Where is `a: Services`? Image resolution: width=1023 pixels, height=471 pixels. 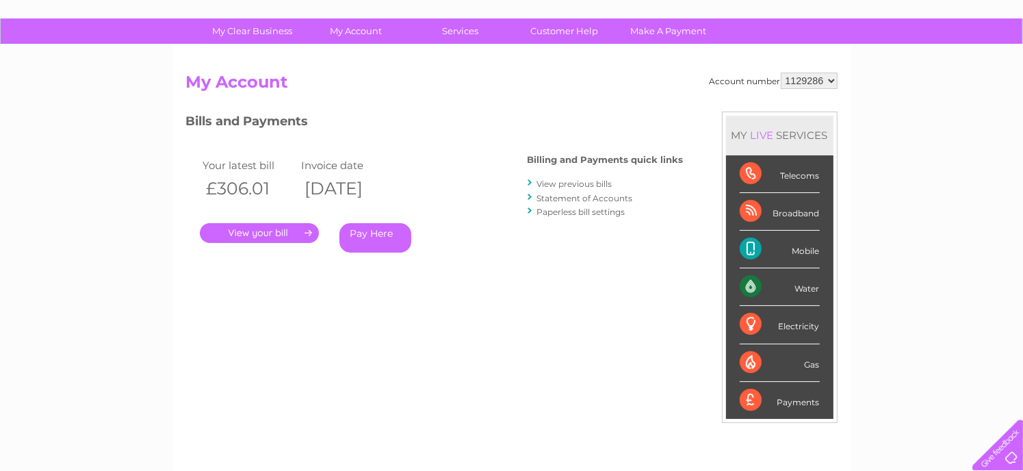
a: Services is located at coordinates (460, 31).